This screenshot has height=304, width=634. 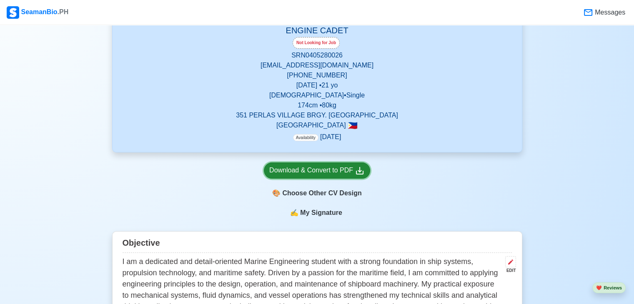 What do you see at coordinates (13, 13) in the screenshot?
I see `img: Logo` at bounding box center [13, 13].